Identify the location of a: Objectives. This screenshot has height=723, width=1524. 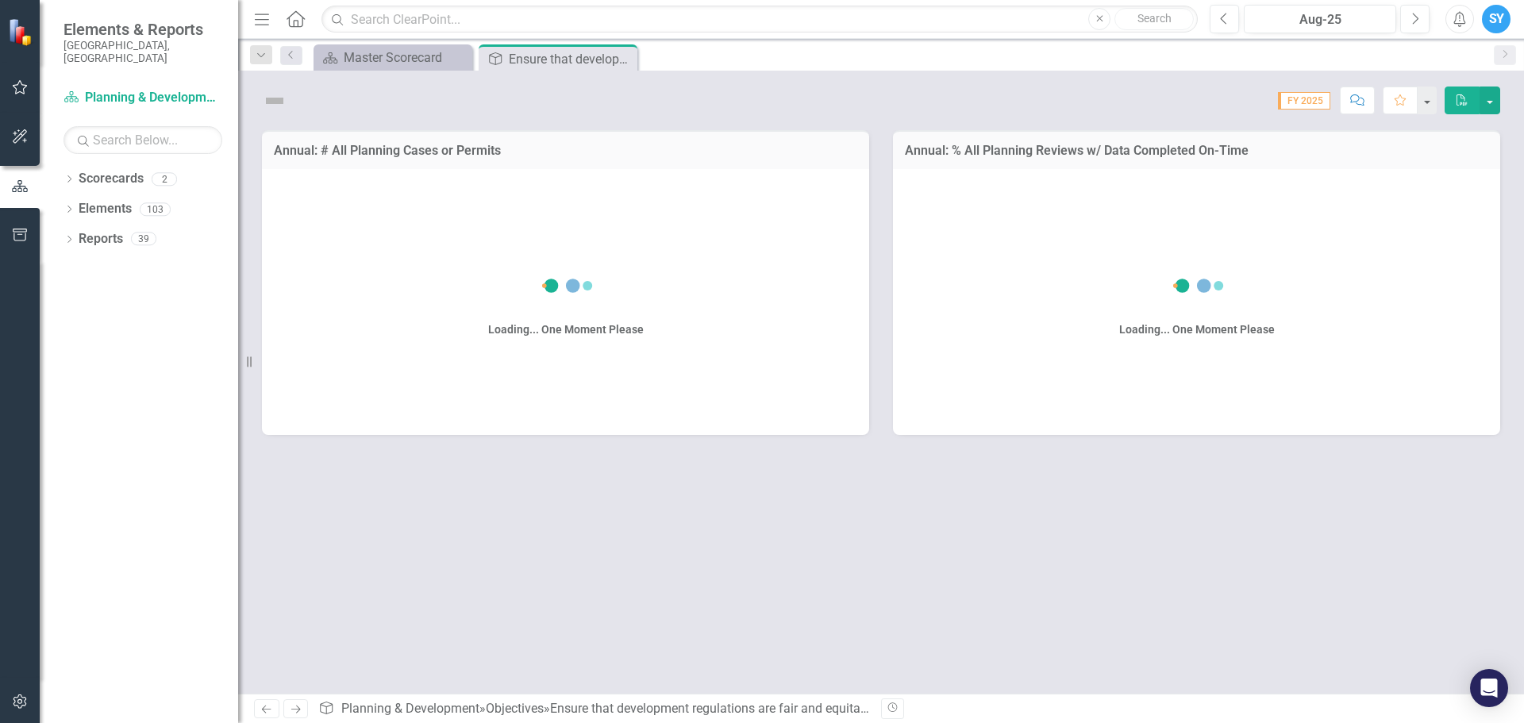
(514, 708).